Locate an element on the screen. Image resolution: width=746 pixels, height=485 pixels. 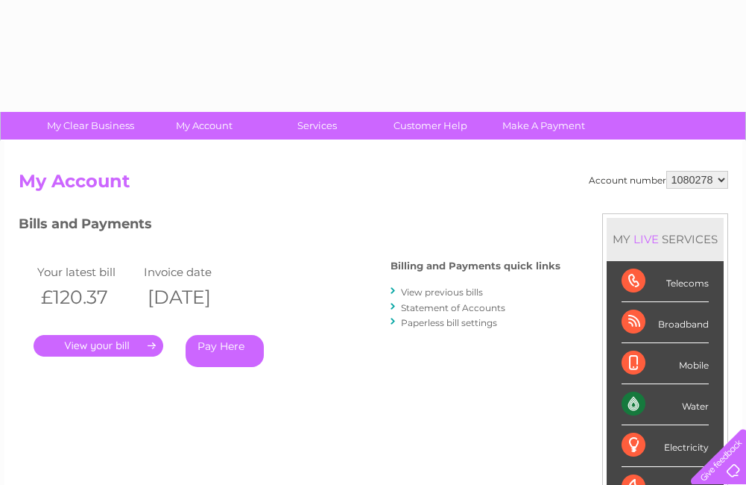
div: Electricity is located at coordinates (665, 445).